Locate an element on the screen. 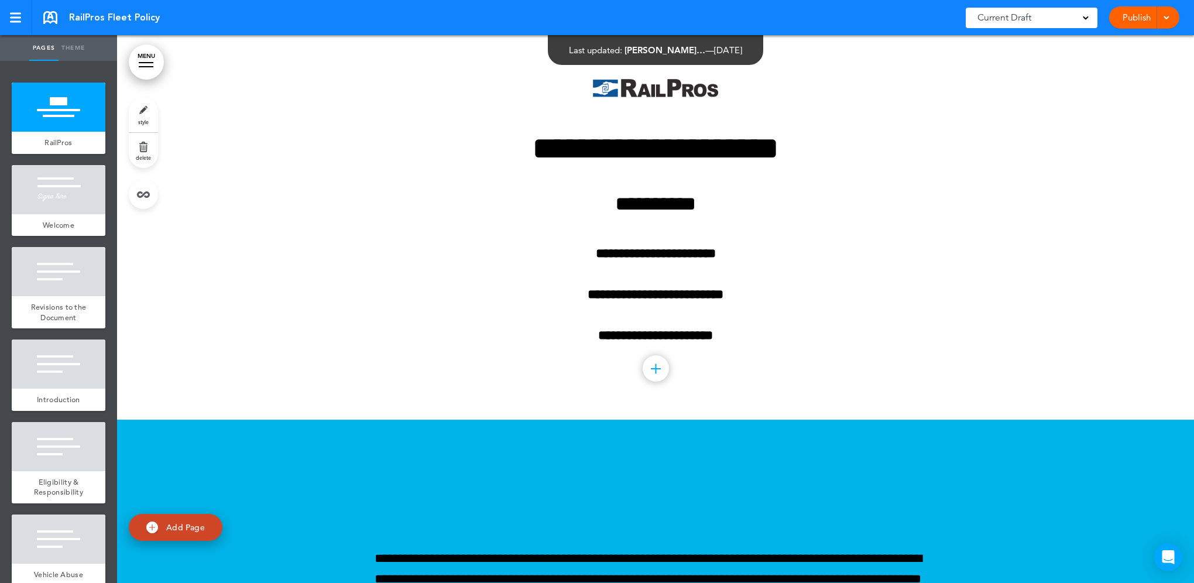 The image size is (1194, 583). span: Welcome is located at coordinates (59, 225).